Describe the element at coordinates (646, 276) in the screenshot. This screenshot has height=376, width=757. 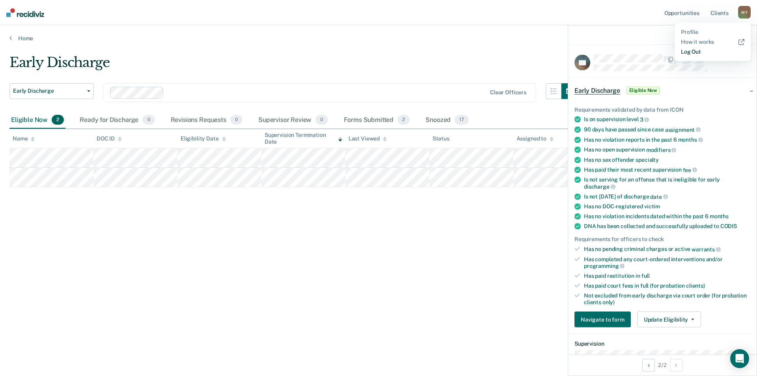
I see `span: full` at that location.